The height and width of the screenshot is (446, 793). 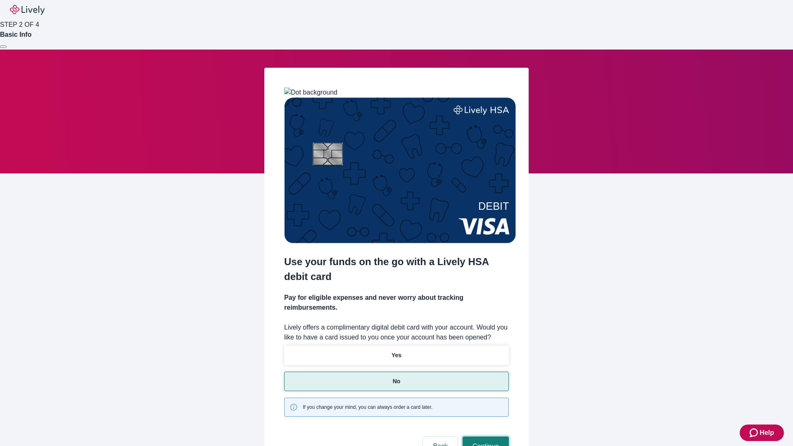 What do you see at coordinates (767, 433) in the screenshot?
I see `span: Help` at bounding box center [767, 433].